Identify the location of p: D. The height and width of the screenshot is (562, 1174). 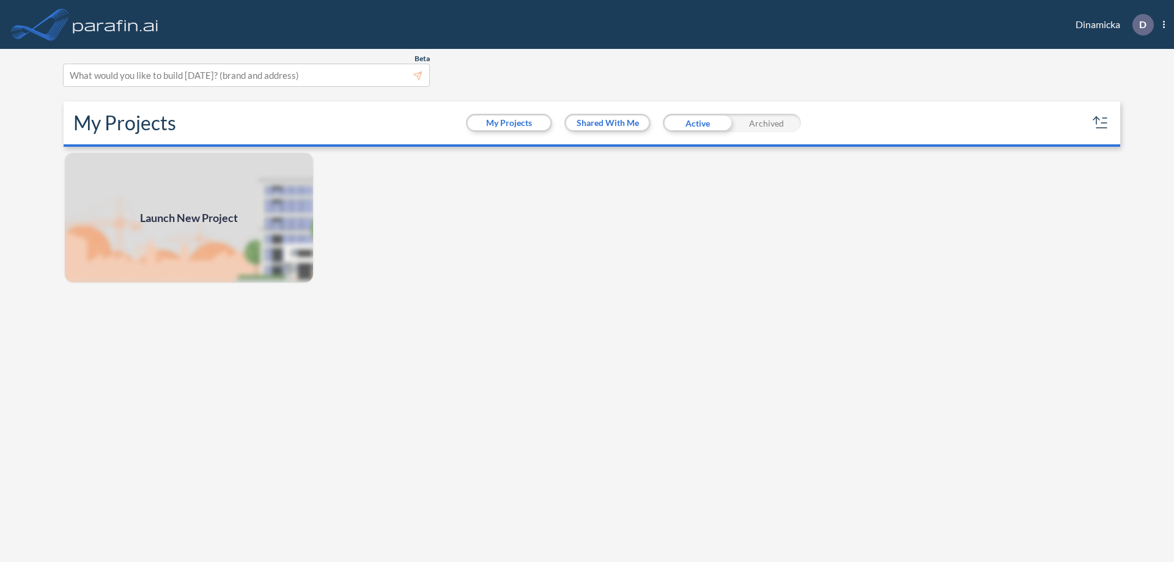
(1143, 24).